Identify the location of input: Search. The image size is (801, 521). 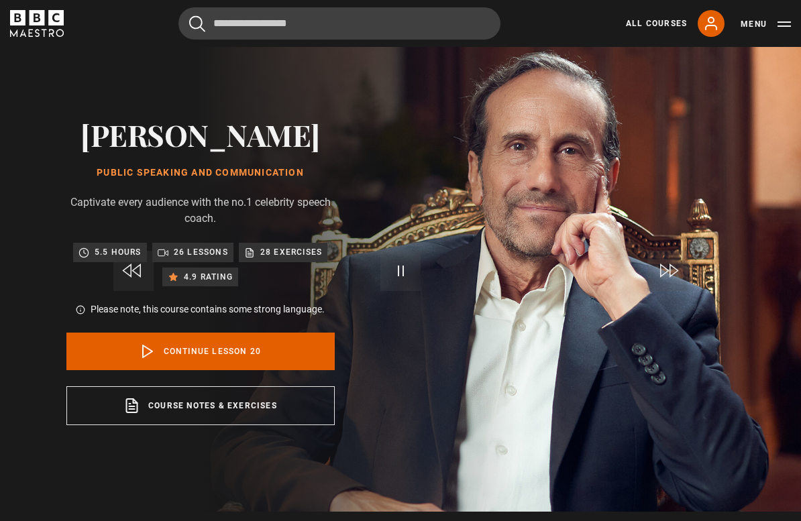
(339, 23).